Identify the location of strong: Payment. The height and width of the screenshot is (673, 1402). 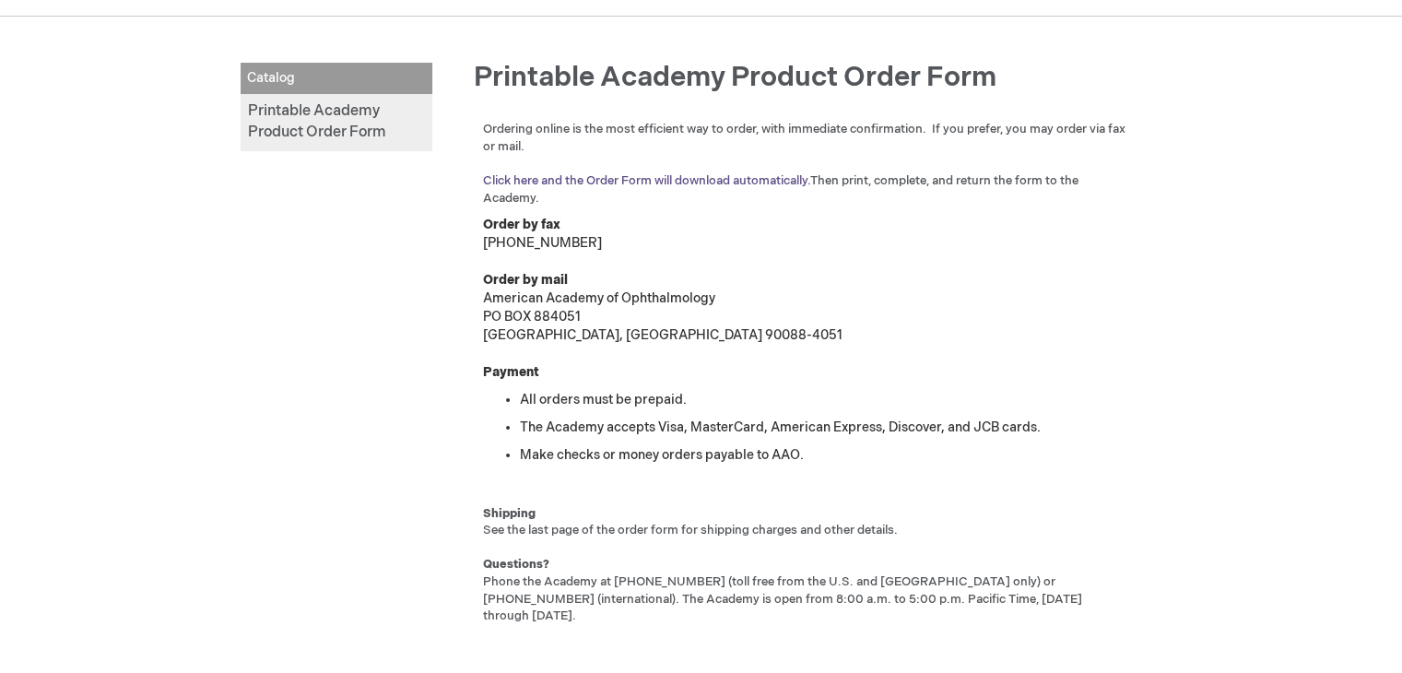
(511, 371).